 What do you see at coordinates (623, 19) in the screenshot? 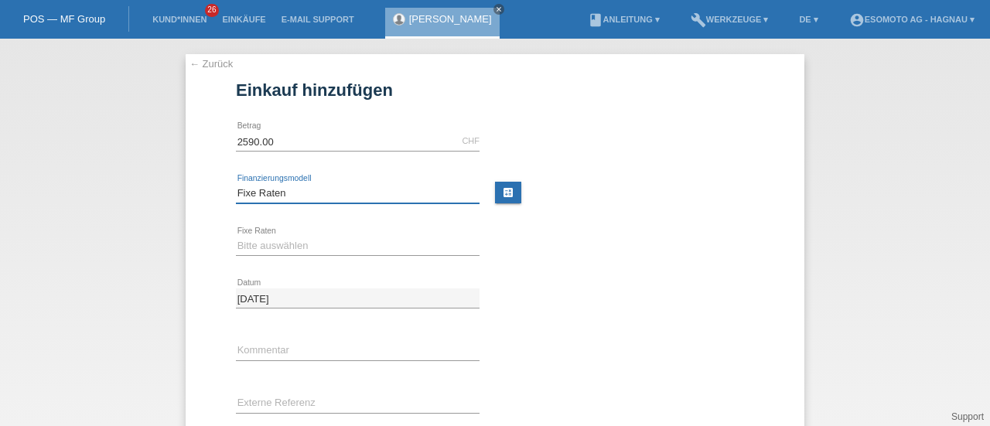
I see `a: bookAnleitung ▾` at bounding box center [623, 19].